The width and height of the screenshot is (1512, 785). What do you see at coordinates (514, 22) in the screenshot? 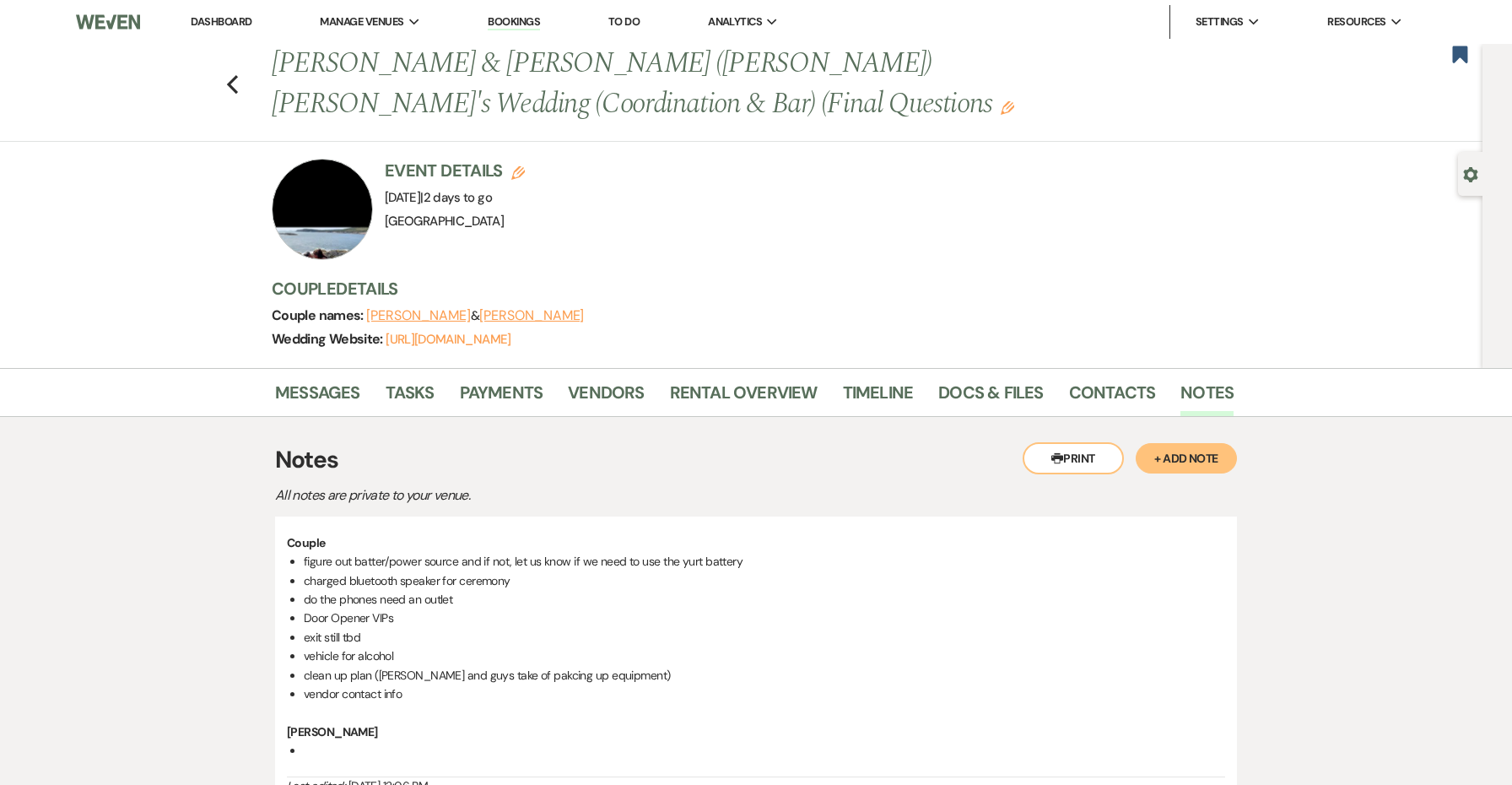
I see `a: Bookings` at bounding box center [514, 22].